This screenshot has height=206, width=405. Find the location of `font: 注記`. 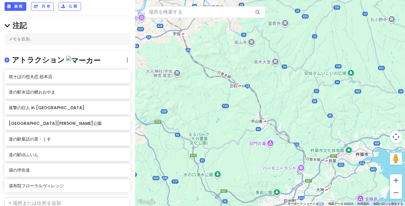

font: 注記 is located at coordinates (20, 25).